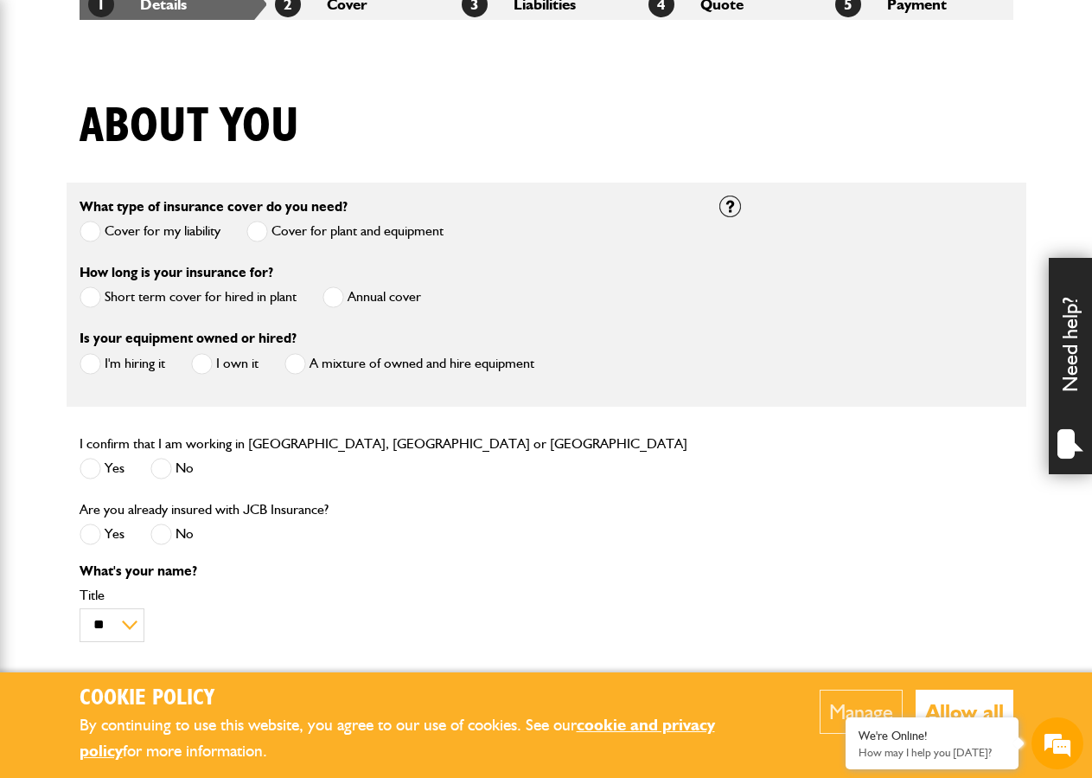 Image resolution: width=1092 pixels, height=778 pixels. What do you see at coordinates (1071, 366) in the screenshot?
I see `div: Need help?` at bounding box center [1071, 366].